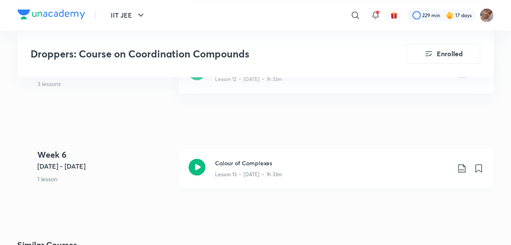 The width and height of the screenshot is (511, 245). What do you see at coordinates (450, 15) in the screenshot?
I see `img: streak` at bounding box center [450, 15].